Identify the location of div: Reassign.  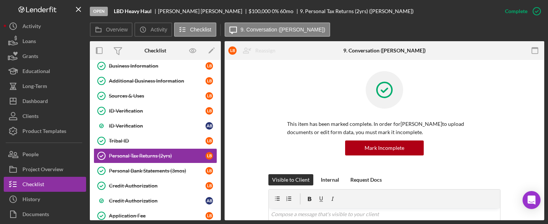
(266, 51).